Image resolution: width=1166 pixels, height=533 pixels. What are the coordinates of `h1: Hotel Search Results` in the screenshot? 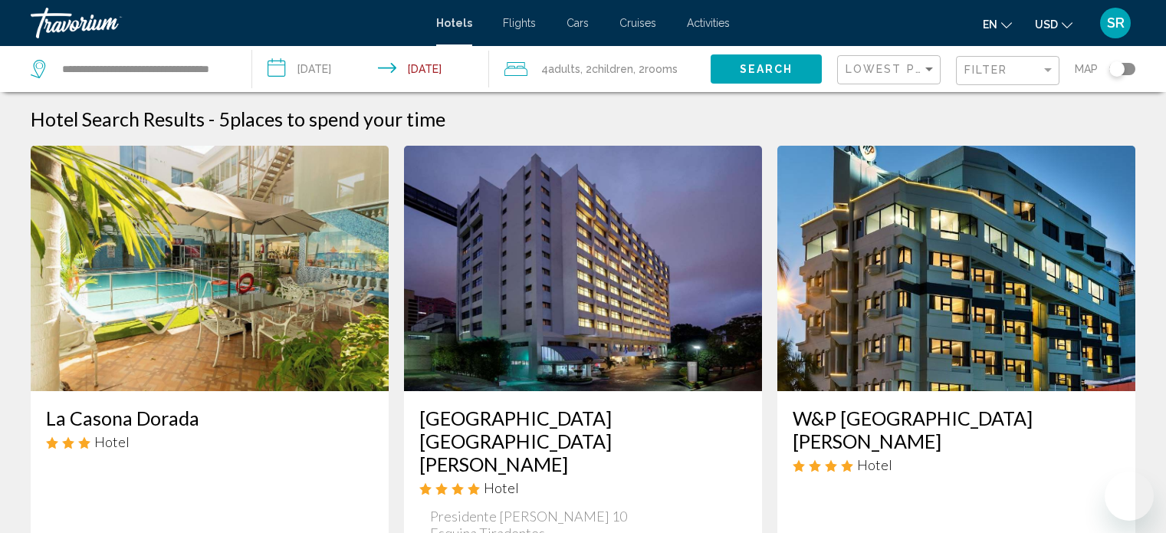 It's located at (117, 119).